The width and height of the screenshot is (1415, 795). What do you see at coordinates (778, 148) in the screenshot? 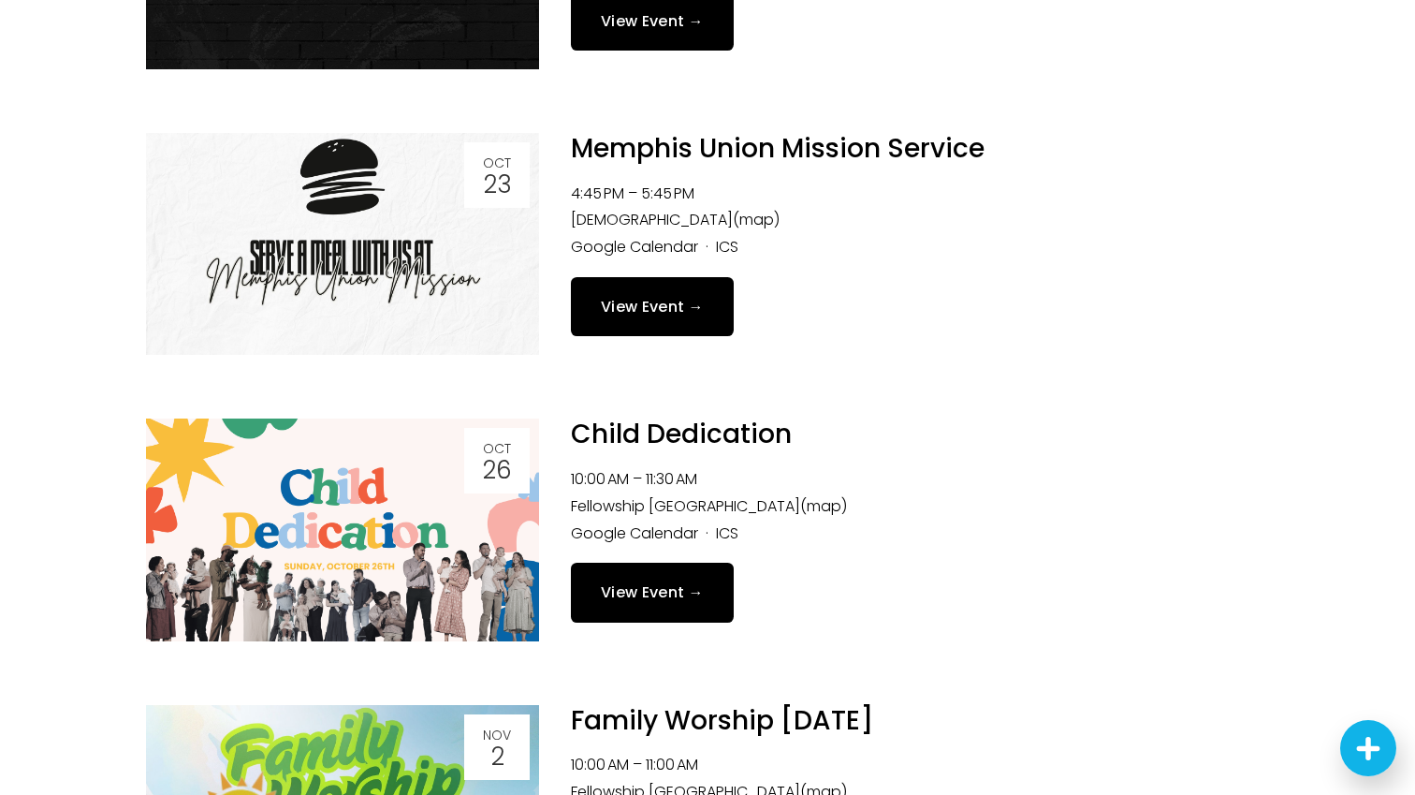
I see `a: Memphis Union Mission Service` at bounding box center [778, 148].